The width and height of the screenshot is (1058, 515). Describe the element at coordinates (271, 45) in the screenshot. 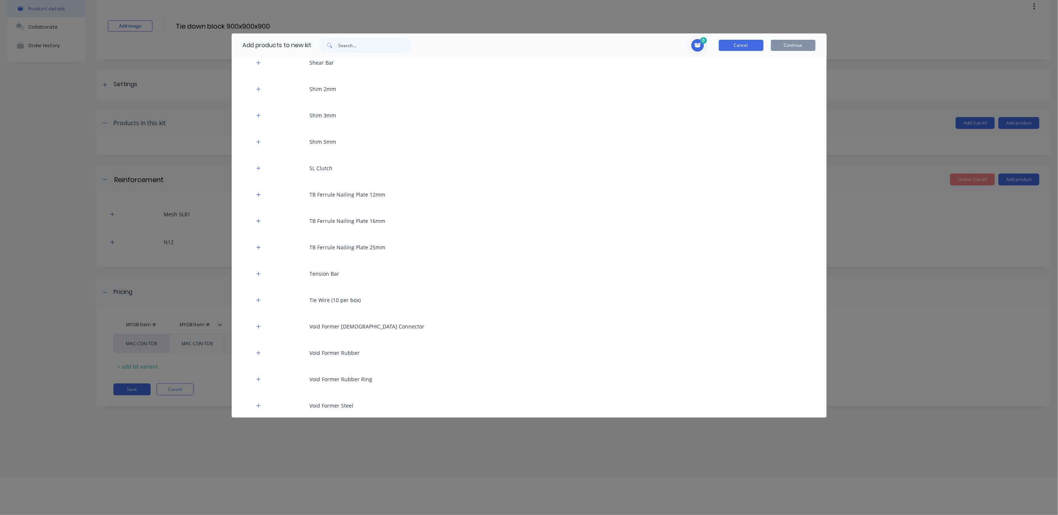

I see `div: Add products to new kit` at that location.